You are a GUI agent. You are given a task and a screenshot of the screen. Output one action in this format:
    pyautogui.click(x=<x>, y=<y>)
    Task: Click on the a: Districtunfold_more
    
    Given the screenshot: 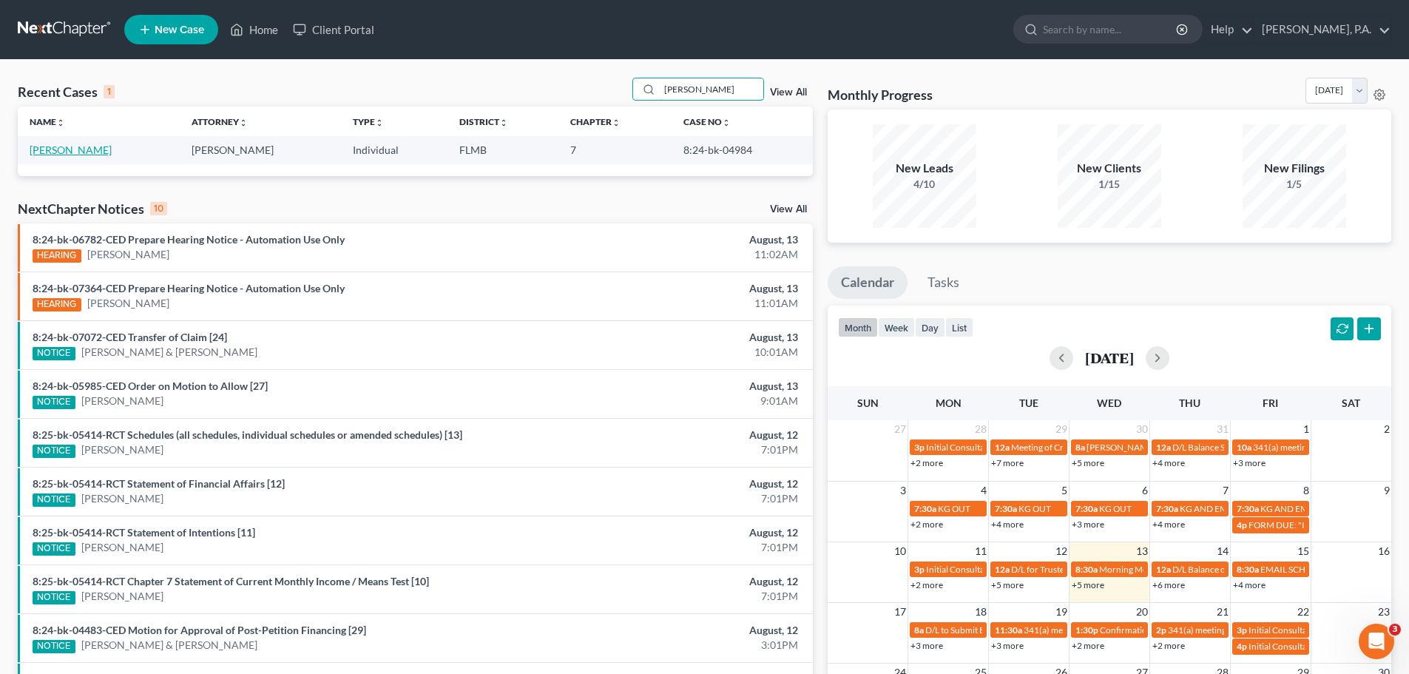 What is the action you would take?
    pyautogui.click(x=484, y=121)
    